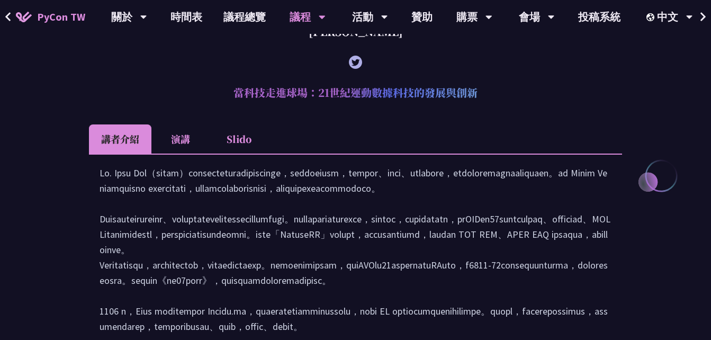 The image size is (711, 340). Describe the element at coordinates (239, 139) in the screenshot. I see `li: Slido` at that location.